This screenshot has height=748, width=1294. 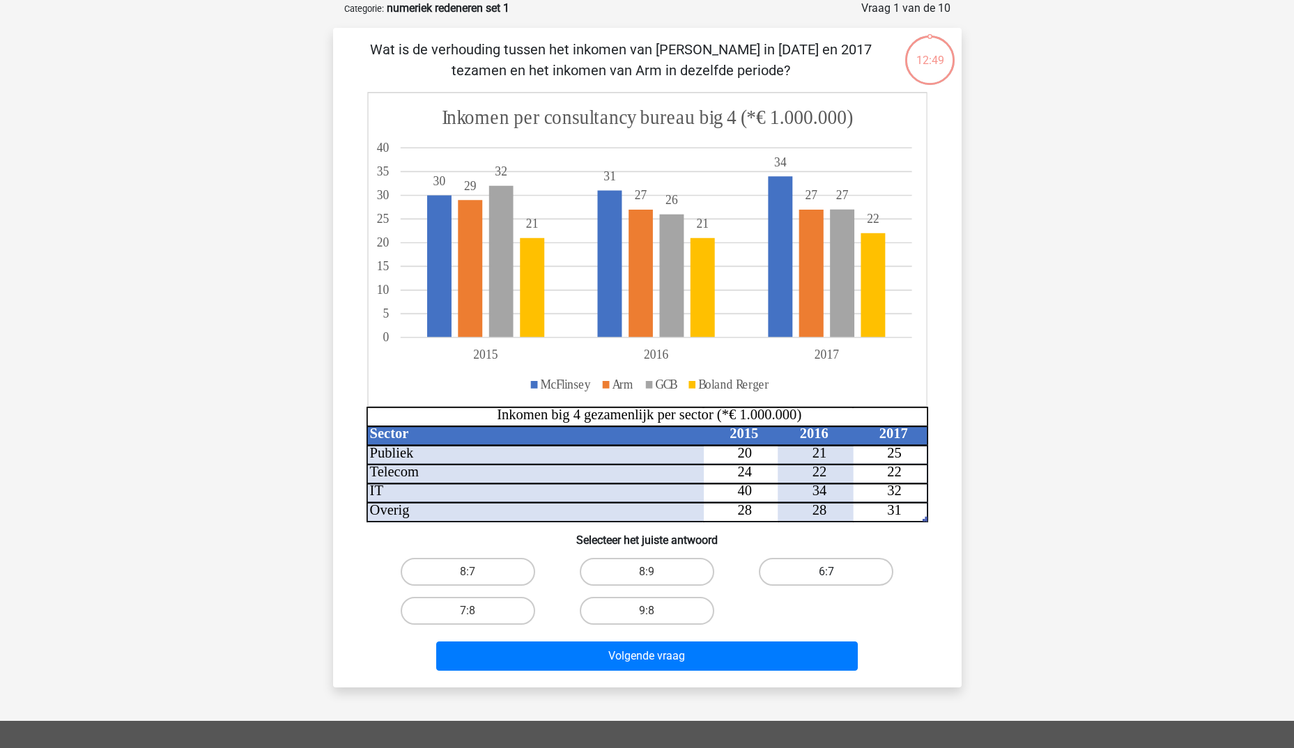 I want to click on tspan: 201520162017, so click(x=655, y=355).